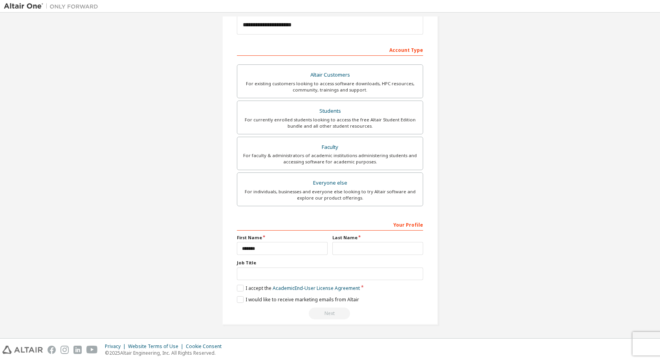 Image resolution: width=660 pixels, height=361 pixels. Describe the element at coordinates (157, 346) in the screenshot. I see `div: Website Terms of Use` at that location.